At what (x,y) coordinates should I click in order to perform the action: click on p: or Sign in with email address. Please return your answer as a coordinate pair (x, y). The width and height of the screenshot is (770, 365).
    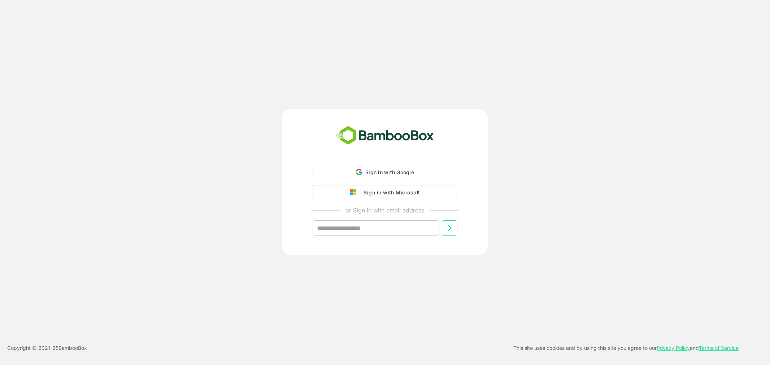
    Looking at the image, I should click on (385, 210).